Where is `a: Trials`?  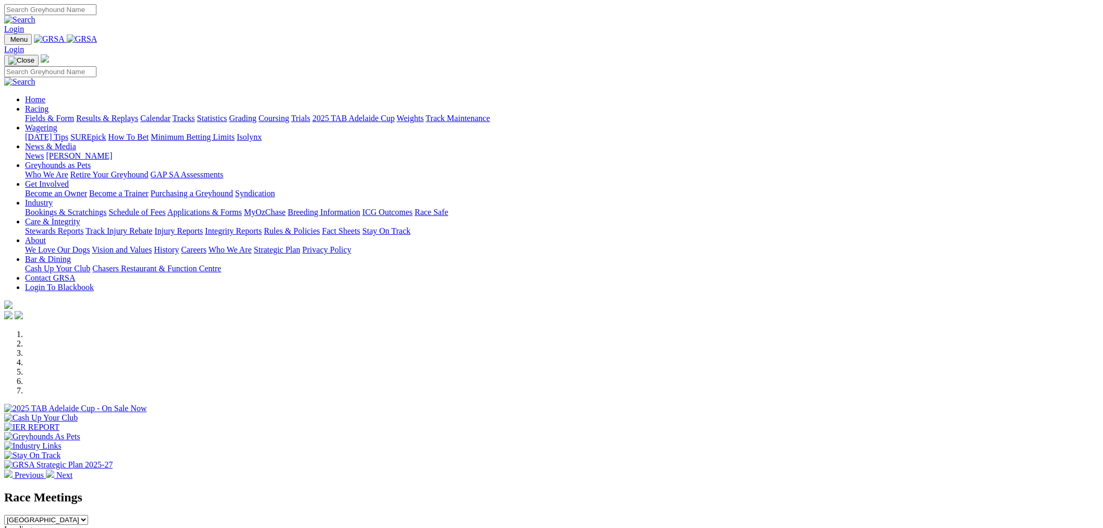
a: Trials is located at coordinates (300, 118).